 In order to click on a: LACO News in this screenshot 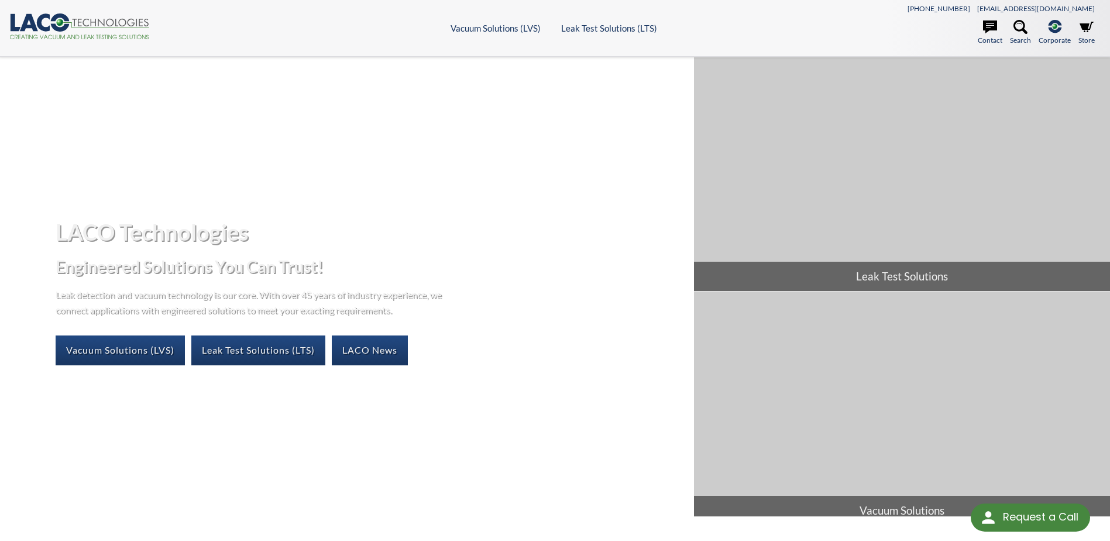, I will do `click(370, 350)`.